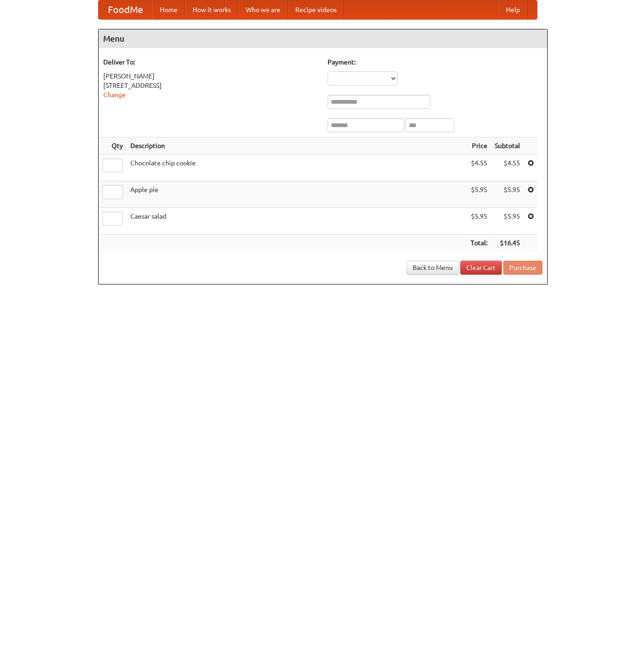  Describe the element at coordinates (263, 10) in the screenshot. I see `a: Who we are` at that location.